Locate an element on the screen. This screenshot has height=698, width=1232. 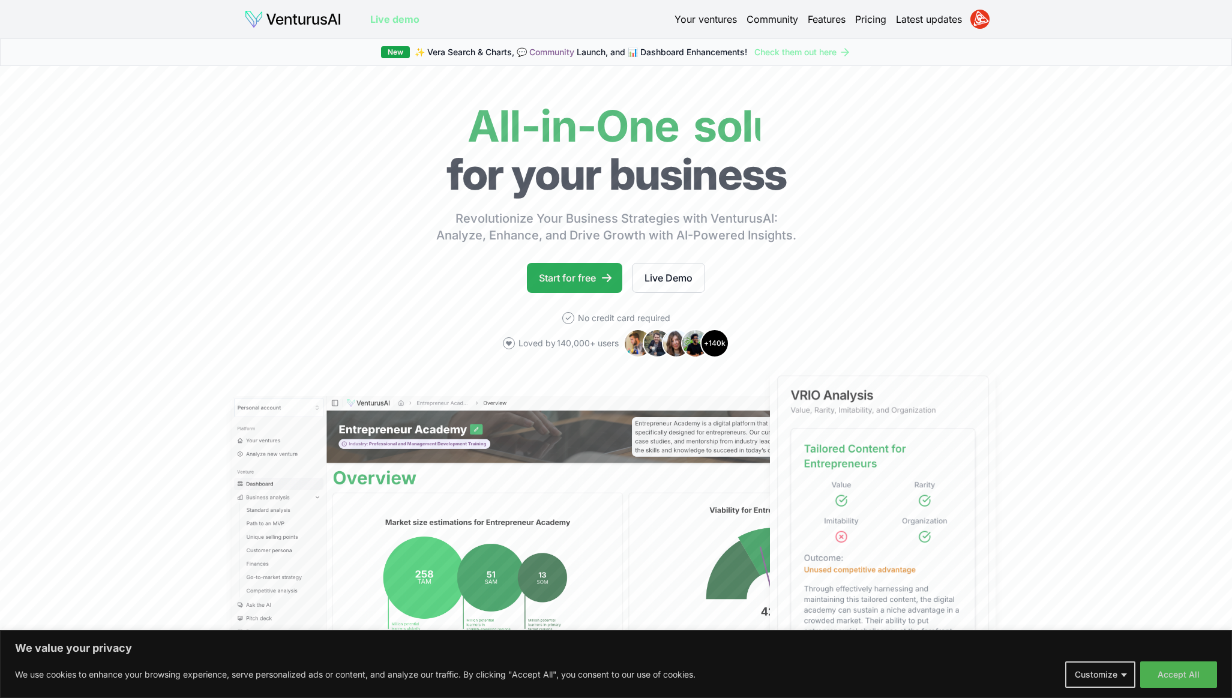
a: Check them out here is located at coordinates (802, 52).